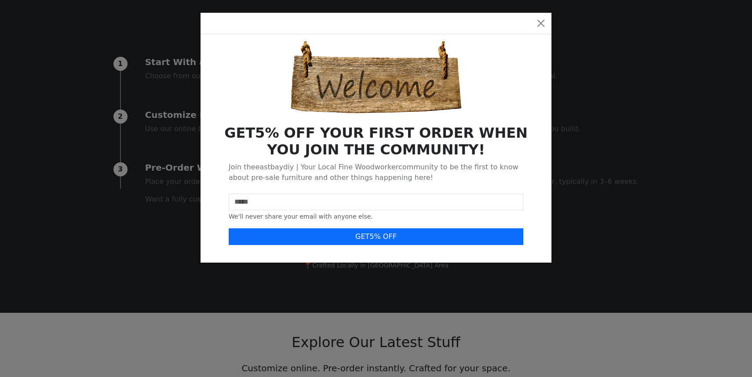 The height and width of the screenshot is (377, 752). I want to click on b: GET 5 % OFF YOUR FIRST ORDER WHEN YOU JOIN THE COMMUNITY!, so click(376, 141).